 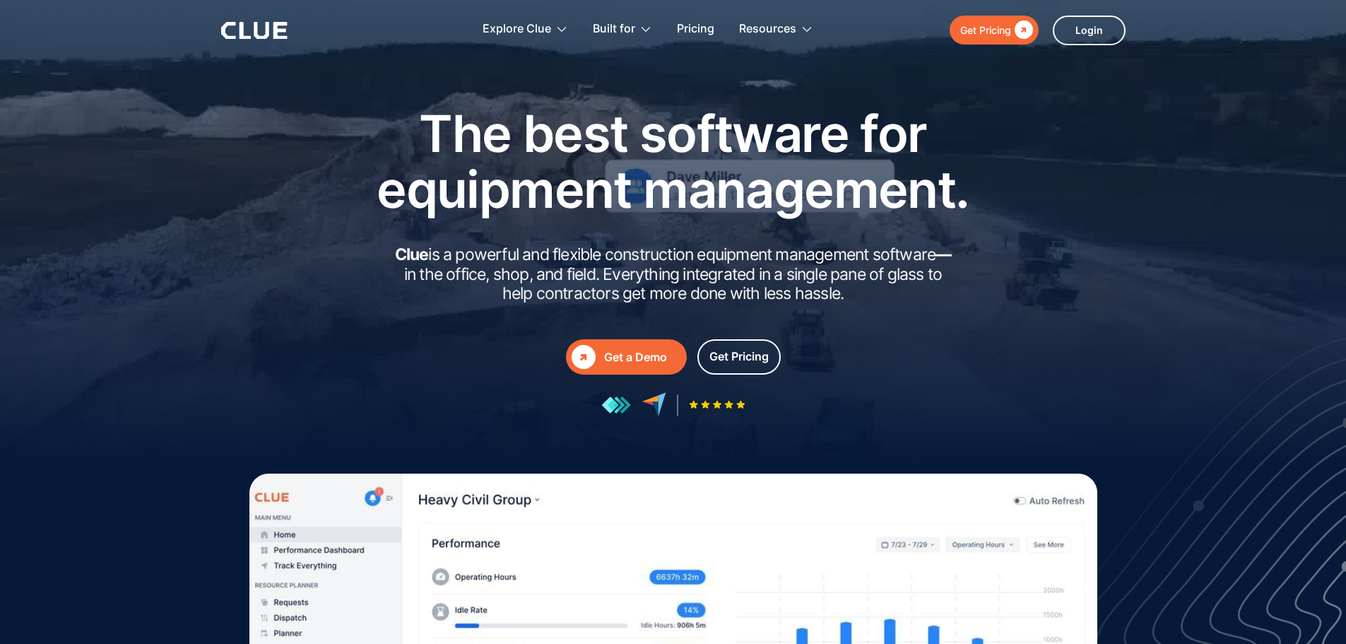 What do you see at coordinates (695, 29) in the screenshot?
I see `a: Pricing` at bounding box center [695, 29].